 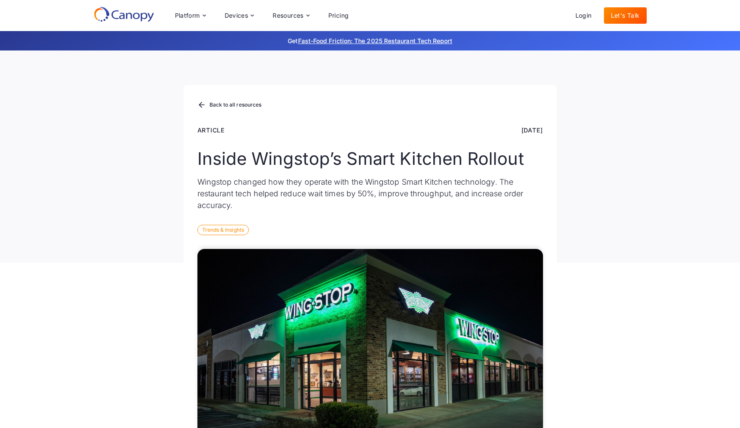 I want to click on div: Article, so click(x=211, y=130).